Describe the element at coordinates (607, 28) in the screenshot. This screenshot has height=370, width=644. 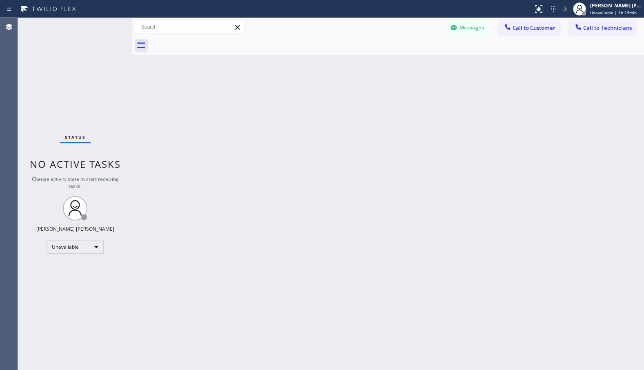
I see `span: Call to Technicians` at that location.